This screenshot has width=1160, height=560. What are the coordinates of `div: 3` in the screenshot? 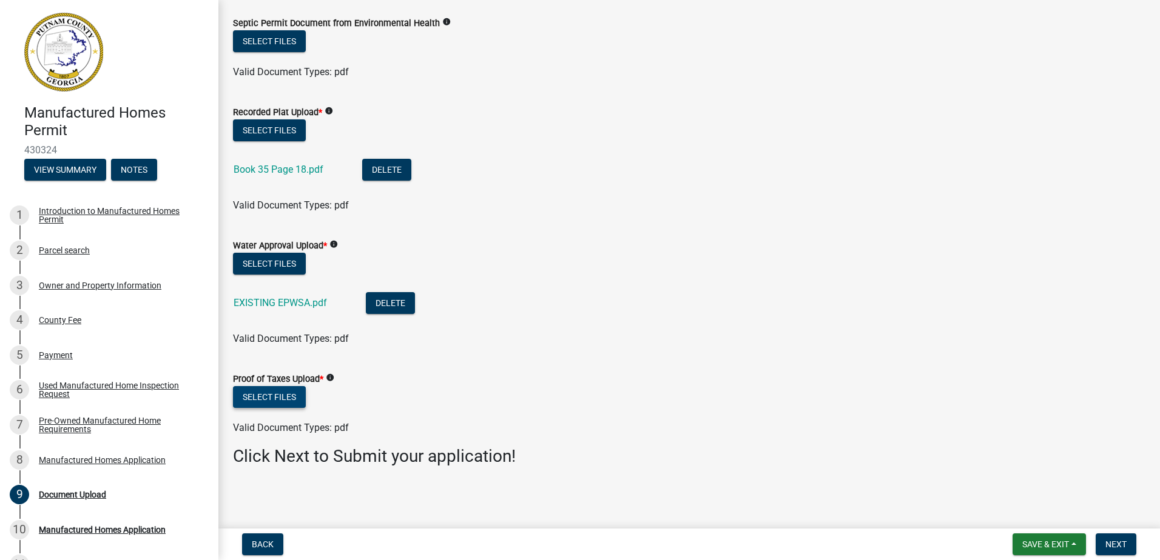 It's located at (19, 286).